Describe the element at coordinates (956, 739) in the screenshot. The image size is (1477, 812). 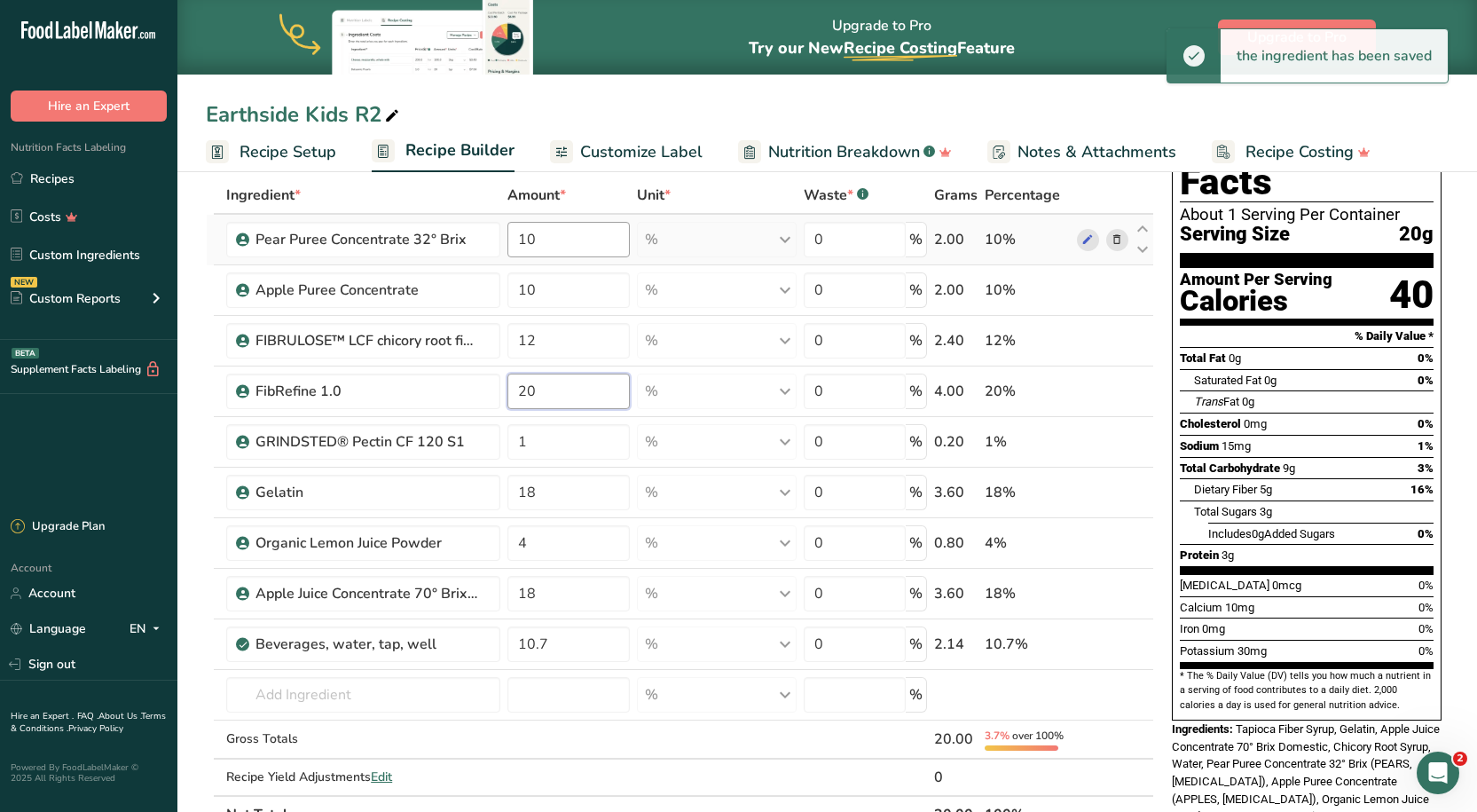
I see `div: 20.00` at that location.